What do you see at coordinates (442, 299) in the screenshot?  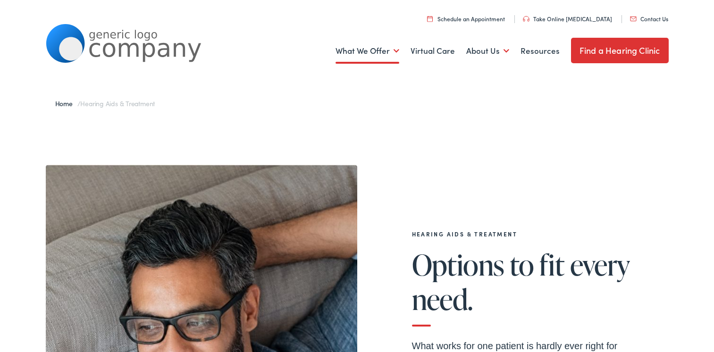 I see `span: need.` at bounding box center [442, 299].